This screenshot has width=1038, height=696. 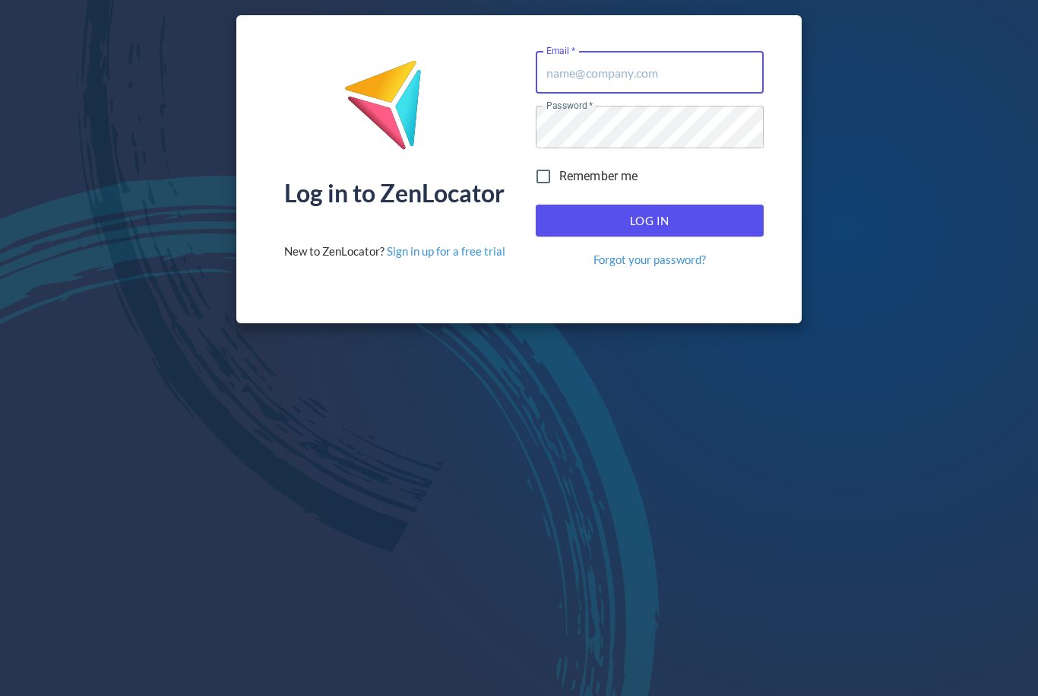 What do you see at coordinates (395, 193) in the screenshot?
I see `div: Log in to ZenLocator` at bounding box center [395, 193].